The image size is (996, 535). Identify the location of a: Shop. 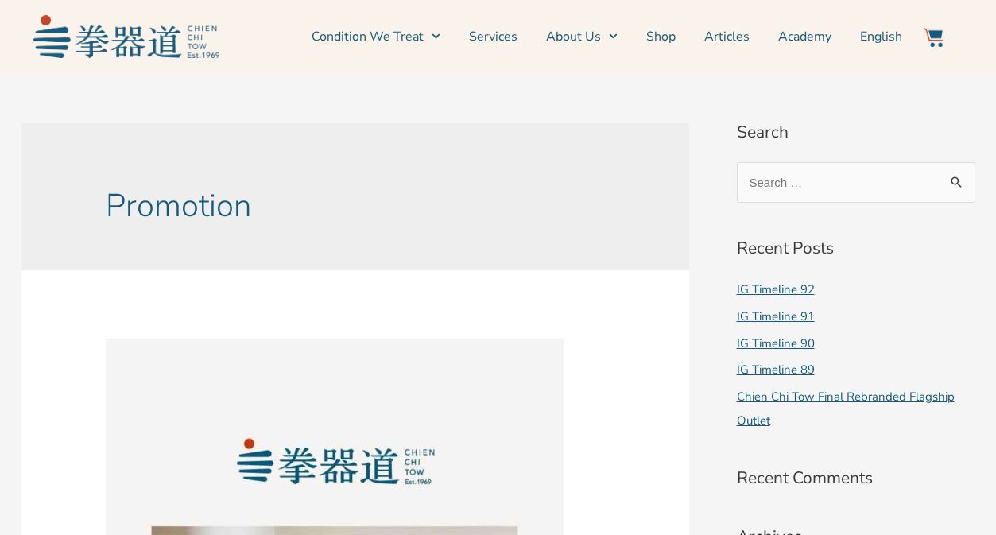
(661, 37).